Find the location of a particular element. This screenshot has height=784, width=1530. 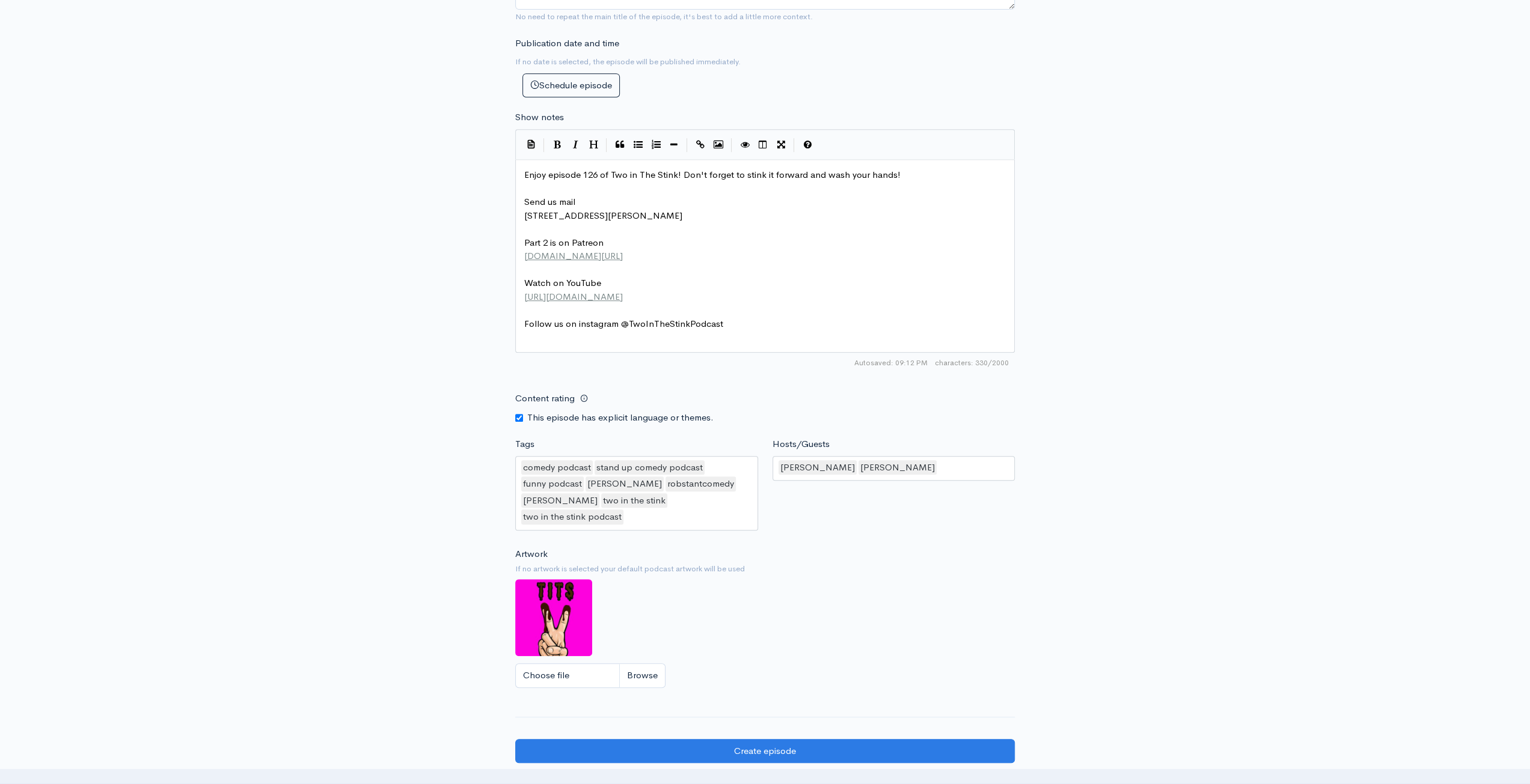

div: two in the stink is located at coordinates (634, 501).